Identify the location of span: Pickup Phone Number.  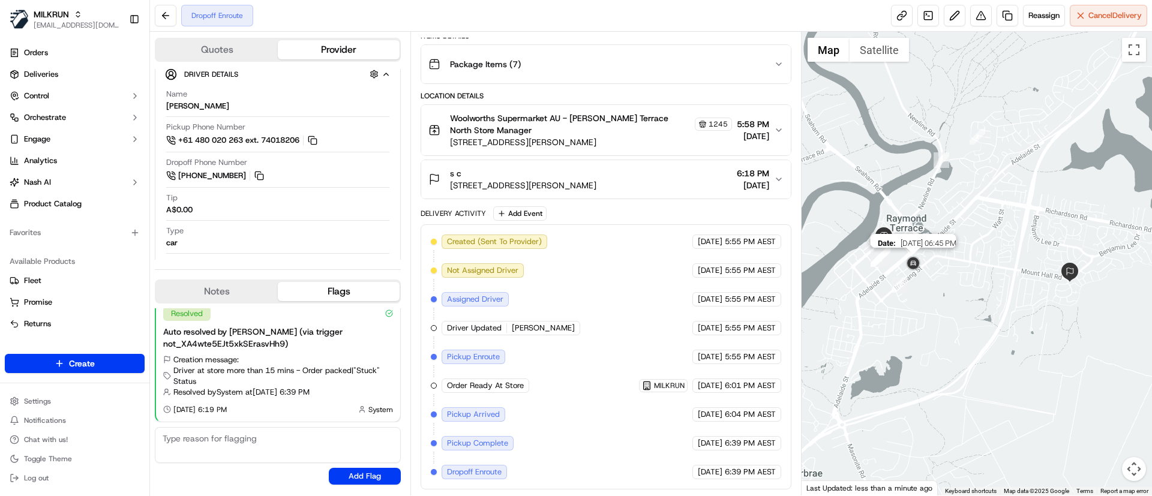
(206, 127).